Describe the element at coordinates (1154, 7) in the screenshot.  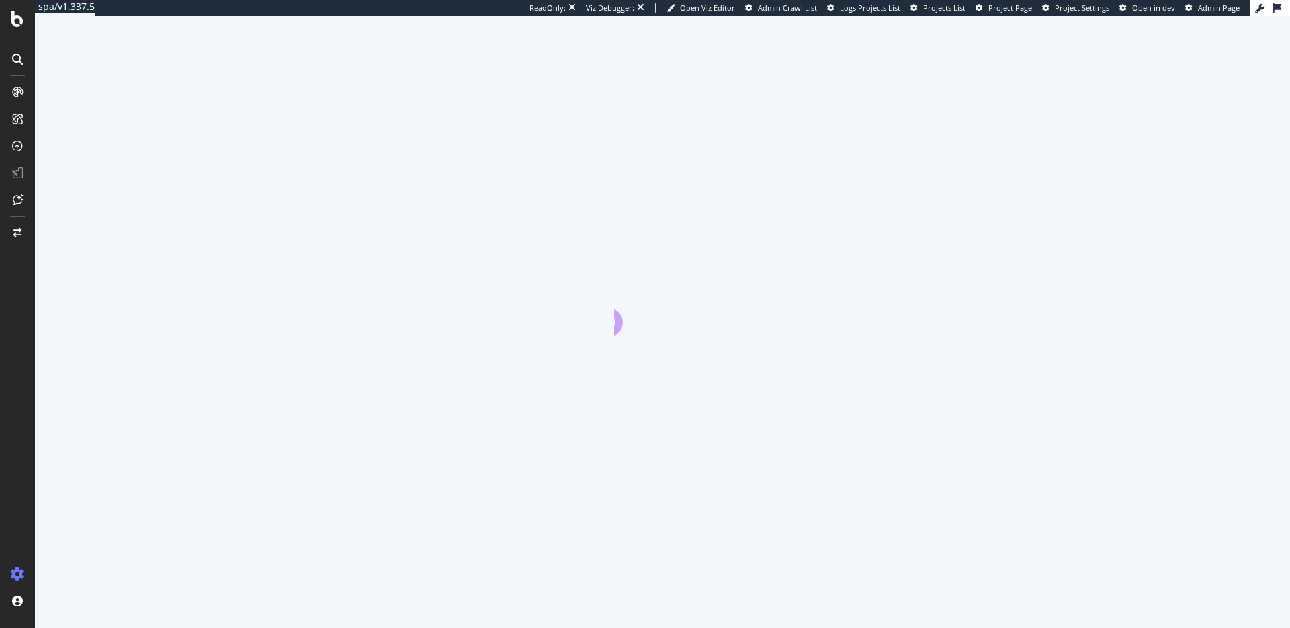
I see `span: Open in dev` at that location.